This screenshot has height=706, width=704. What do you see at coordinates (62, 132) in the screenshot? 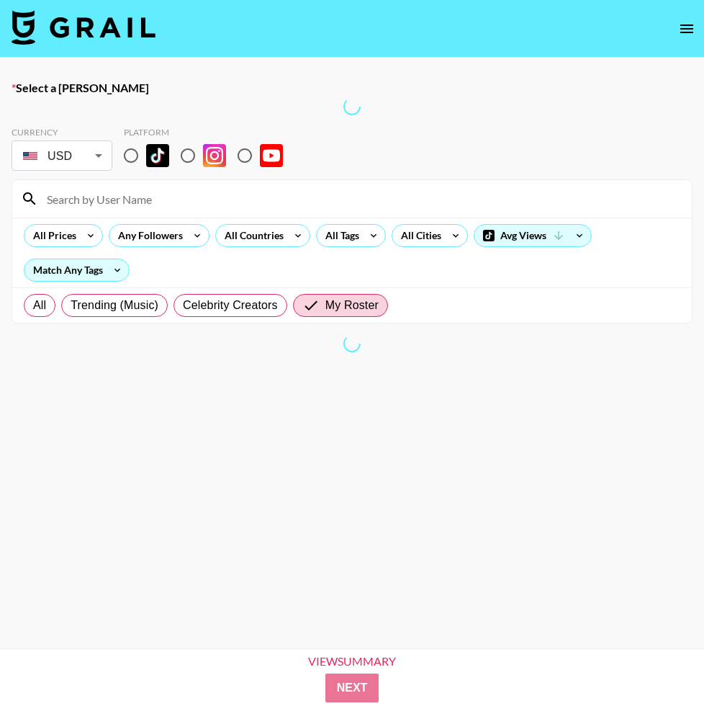
I see `div: Currency` at bounding box center [62, 132].